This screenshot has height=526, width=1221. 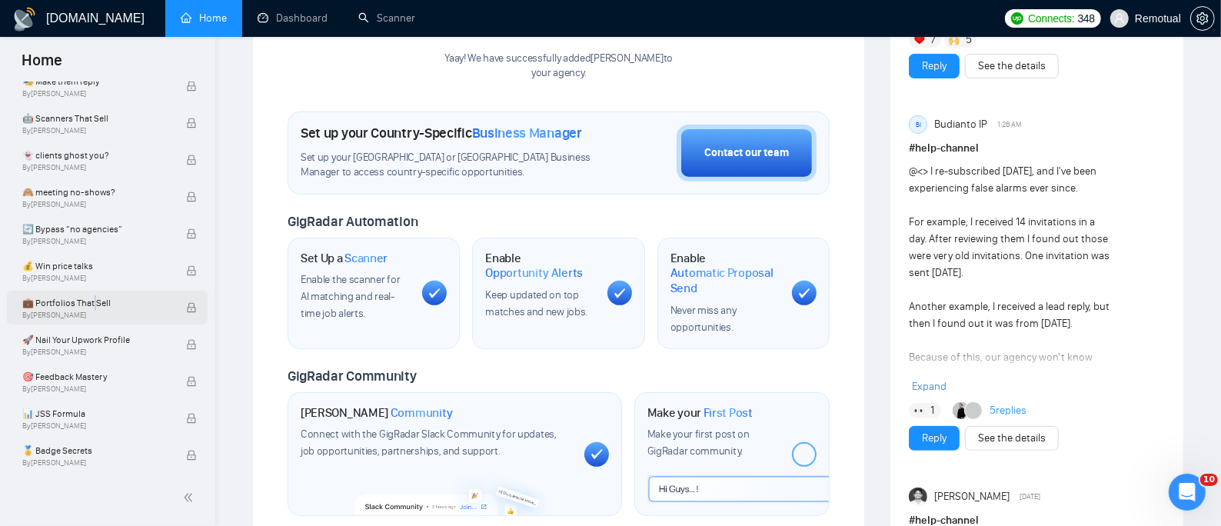 I want to click on span: Expand, so click(x=929, y=386).